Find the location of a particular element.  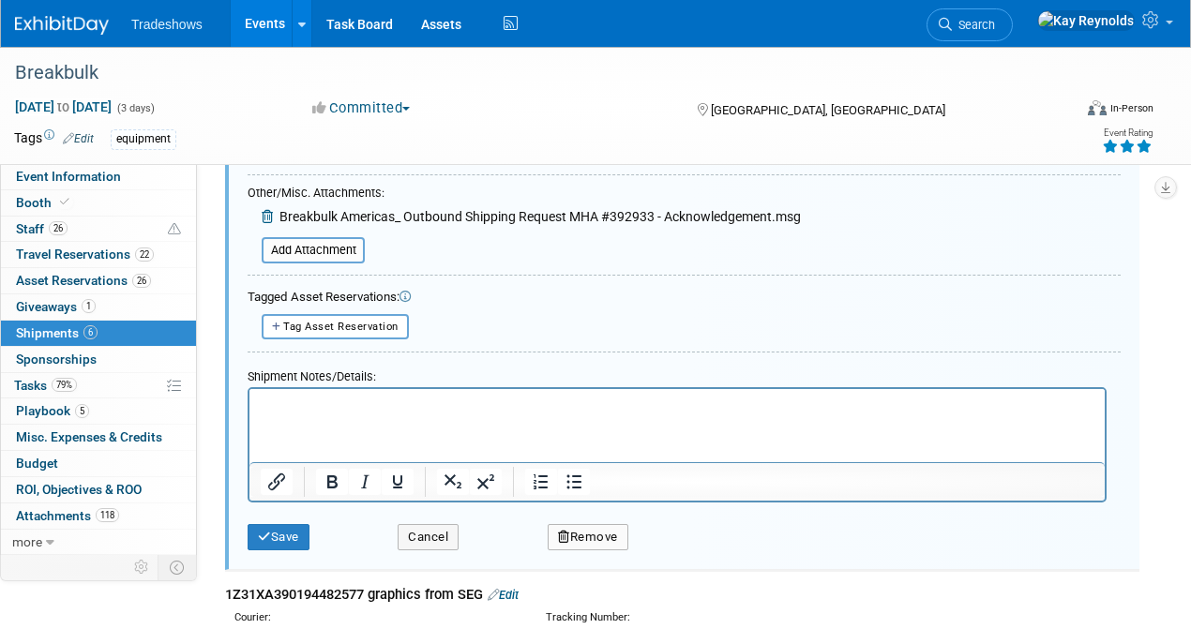

div: Event Rating is located at coordinates (1127, 133).